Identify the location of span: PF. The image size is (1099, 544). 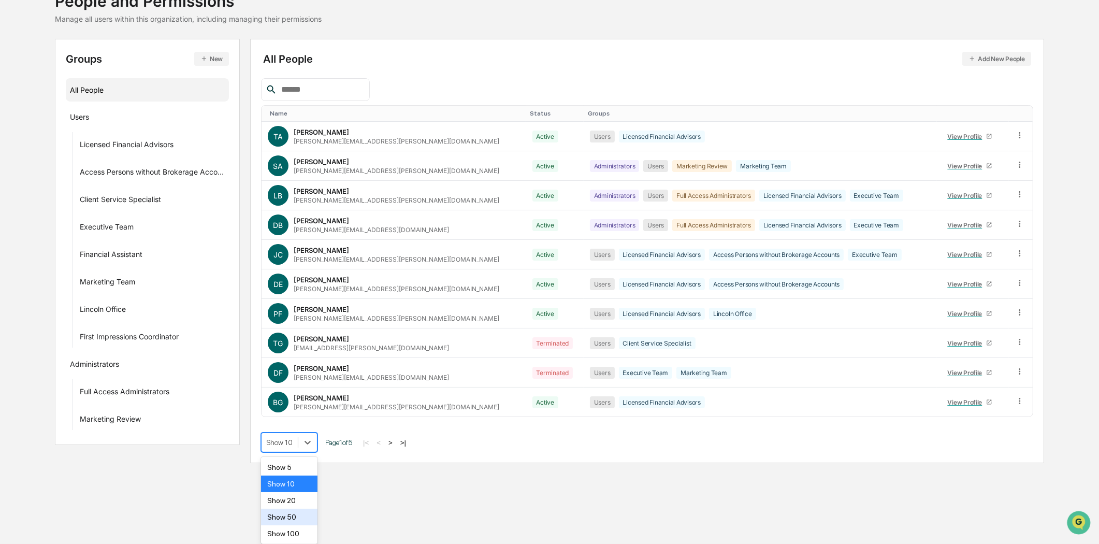
(278, 313).